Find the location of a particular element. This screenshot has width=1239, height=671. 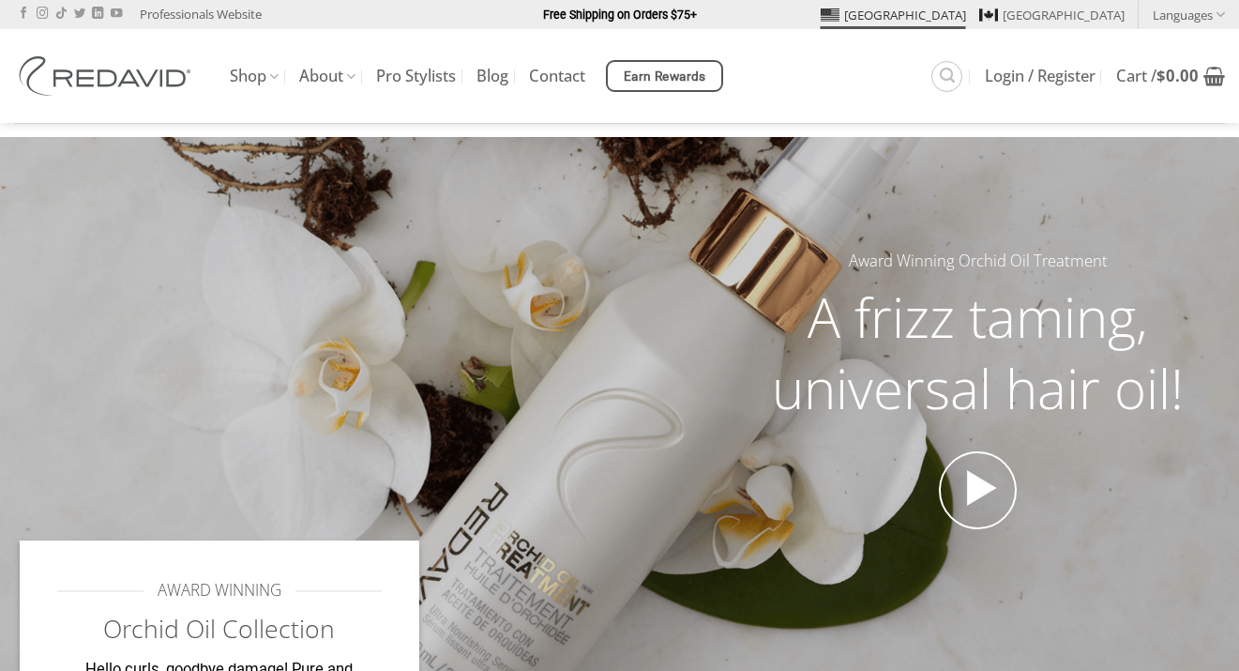

a: Search is located at coordinates (947, 76).